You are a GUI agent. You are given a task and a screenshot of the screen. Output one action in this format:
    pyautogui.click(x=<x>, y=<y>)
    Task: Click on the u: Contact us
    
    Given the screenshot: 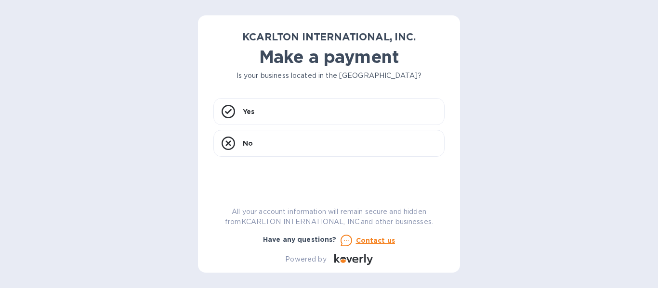 What is the action you would take?
    pyautogui.click(x=376, y=241)
    